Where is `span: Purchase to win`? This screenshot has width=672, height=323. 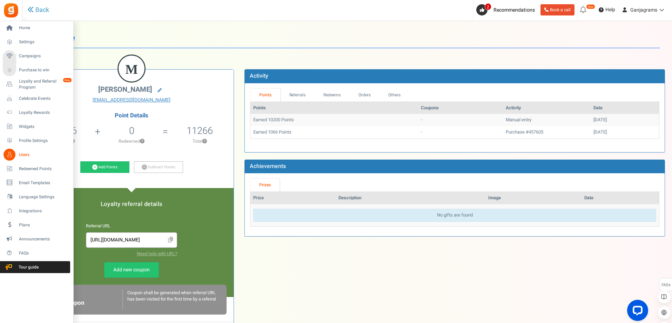 span: Purchase to win is located at coordinates (44, 70).